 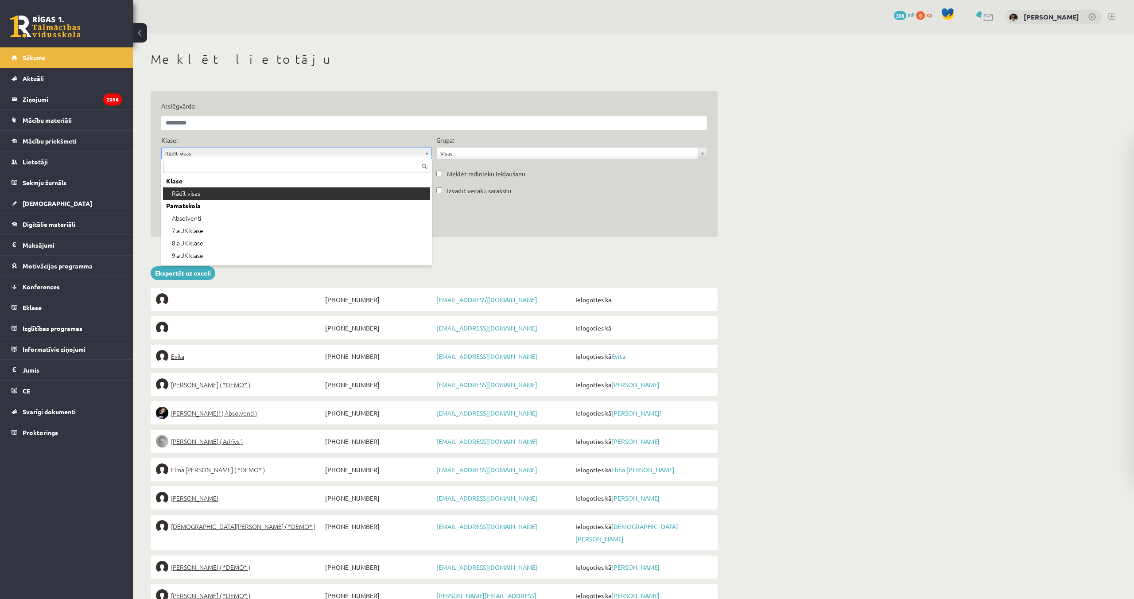 I want to click on div: Rādīt visas, so click(x=296, y=194).